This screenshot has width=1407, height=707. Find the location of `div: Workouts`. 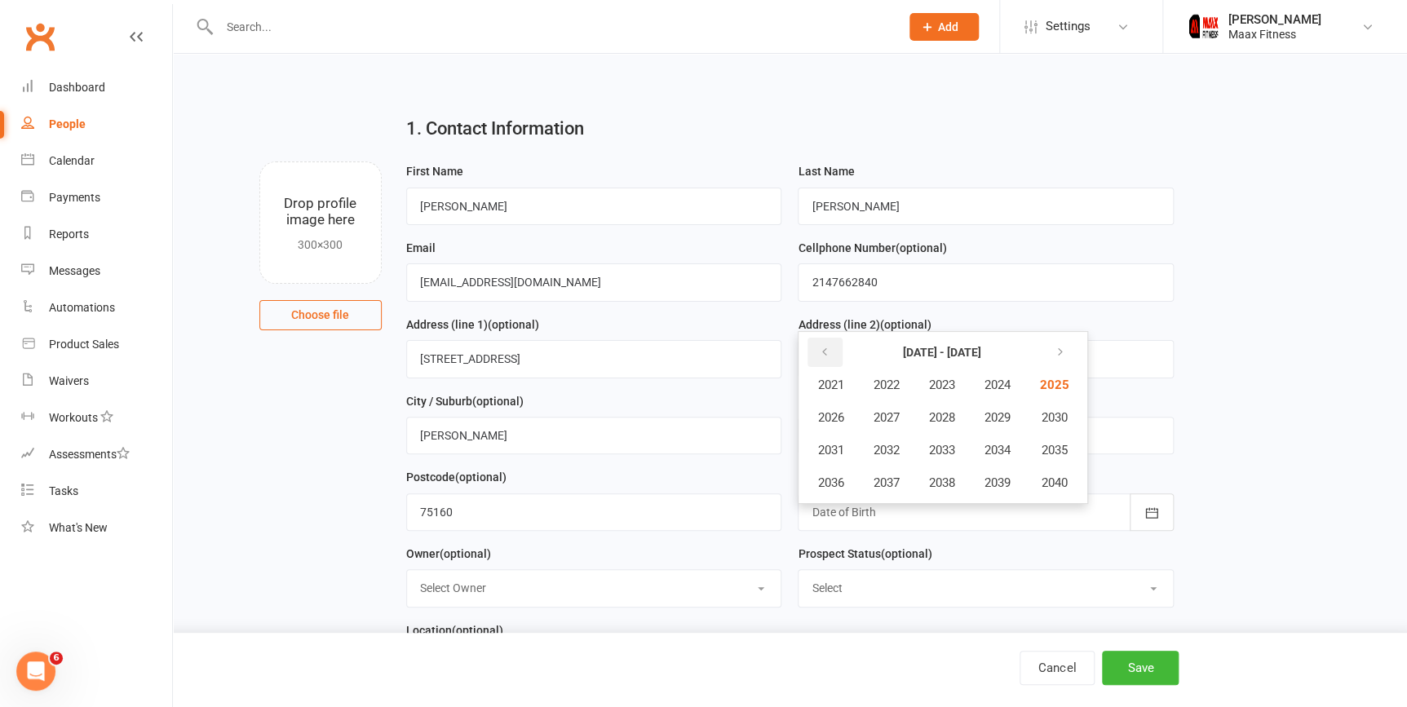

div: Workouts is located at coordinates (73, 418).